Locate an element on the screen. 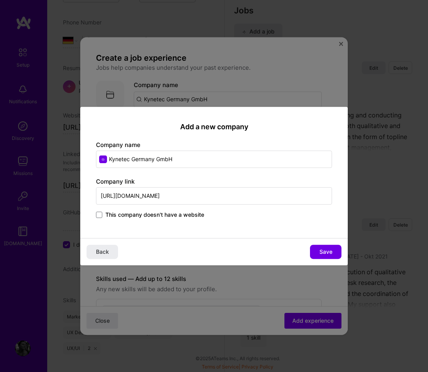 Image resolution: width=428 pixels, height=372 pixels. button: Back is located at coordinates (102, 252).